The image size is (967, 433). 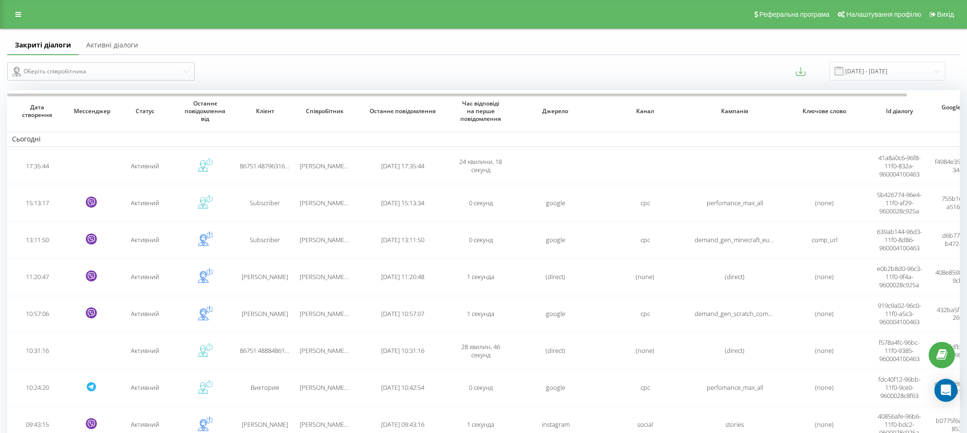 I want to click on button: Експортувати повідомлення, so click(x=801, y=71).